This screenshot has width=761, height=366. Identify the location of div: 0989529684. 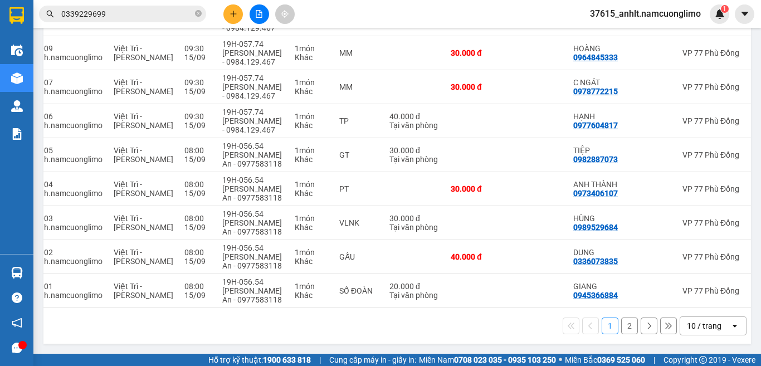
(595, 227).